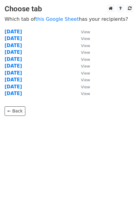 The height and width of the screenshot is (206, 138). What do you see at coordinates (69, 9) in the screenshot?
I see `h3: Choose tab` at bounding box center [69, 9].